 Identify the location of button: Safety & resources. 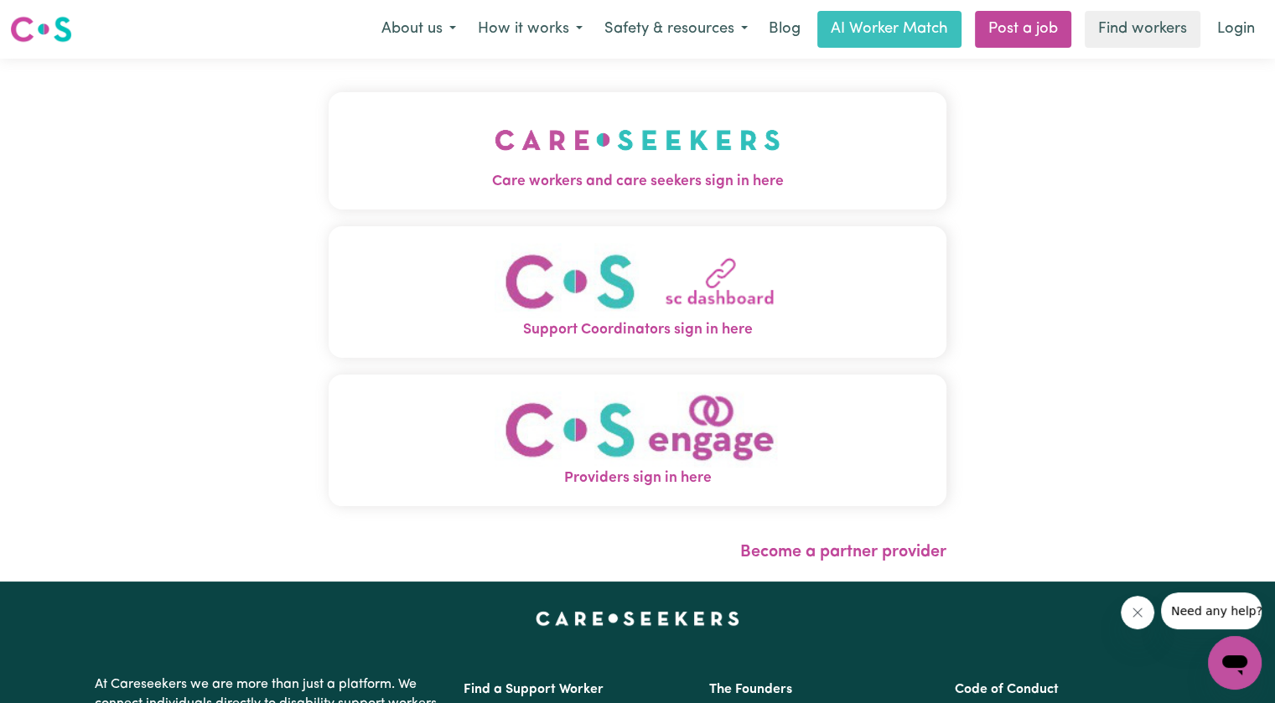
(675, 29).